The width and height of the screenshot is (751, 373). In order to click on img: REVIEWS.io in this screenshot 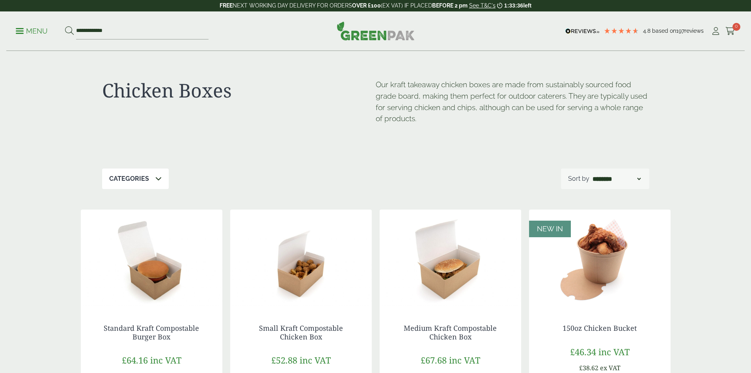, I will do `click(583, 31)`.